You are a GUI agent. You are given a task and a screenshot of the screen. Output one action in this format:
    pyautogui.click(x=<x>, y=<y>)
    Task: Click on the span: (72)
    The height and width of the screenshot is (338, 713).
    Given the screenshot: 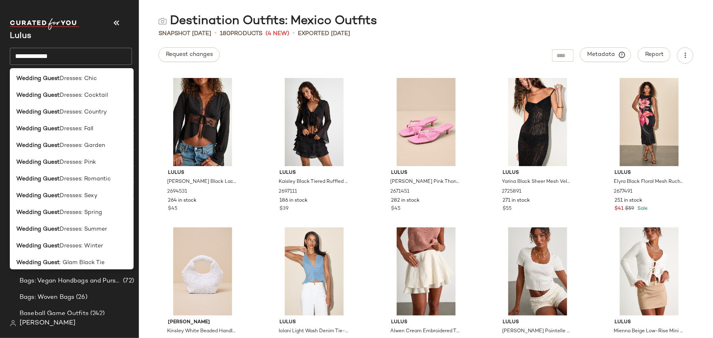 What is the action you would take?
    pyautogui.click(x=127, y=281)
    